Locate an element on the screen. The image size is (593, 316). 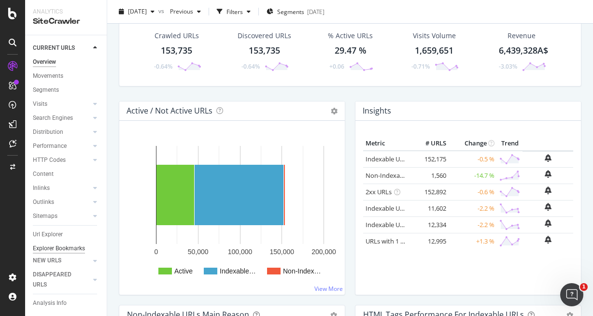
a: 2xx URLs is located at coordinates (379, 192).